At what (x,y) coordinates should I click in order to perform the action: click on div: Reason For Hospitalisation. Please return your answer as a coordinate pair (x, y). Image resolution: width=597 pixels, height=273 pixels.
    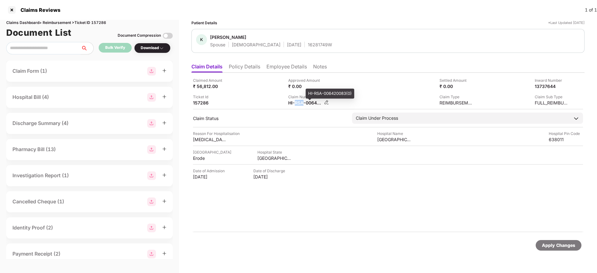
    Looking at the image, I should click on (216, 134).